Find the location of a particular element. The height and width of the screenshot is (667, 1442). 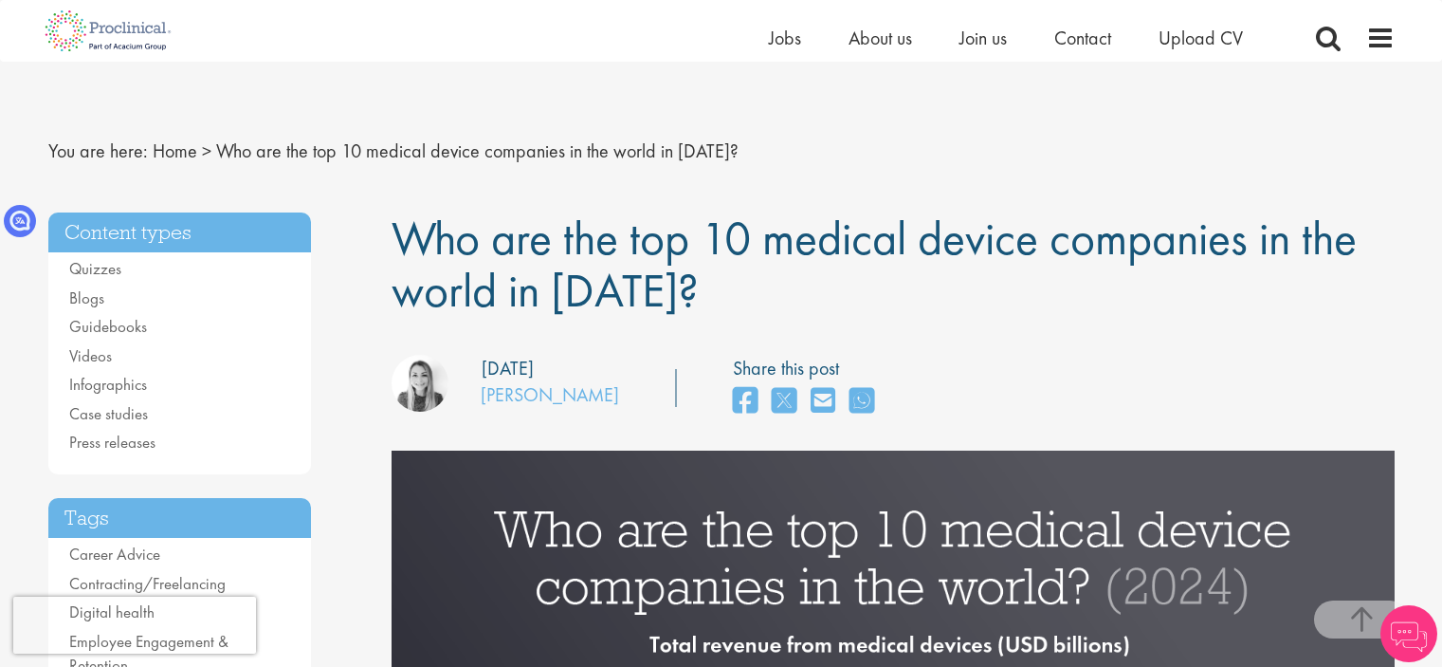

a: share on email is located at coordinates (823, 401).